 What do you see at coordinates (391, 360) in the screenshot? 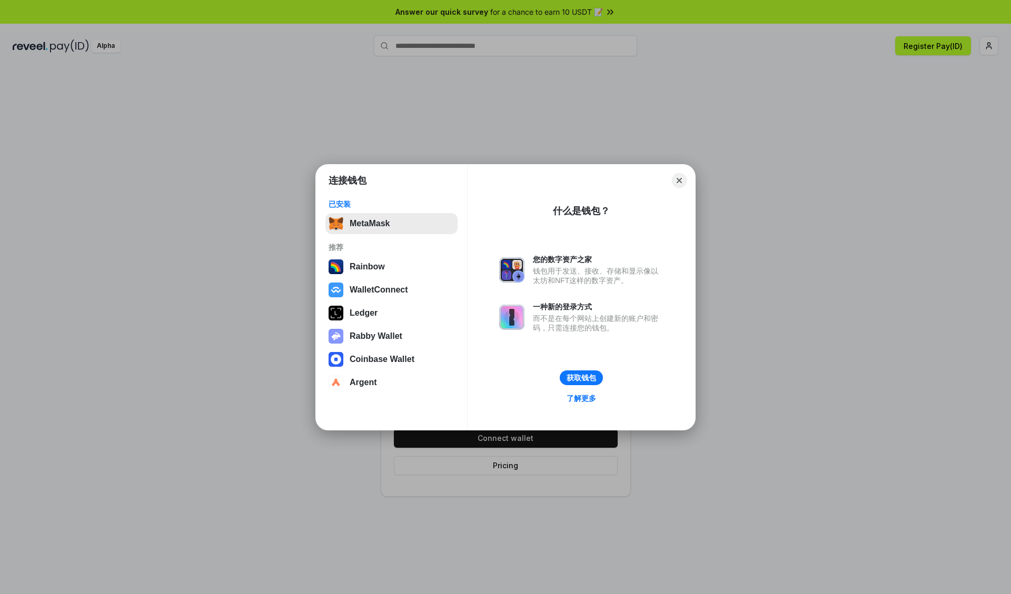
I see `button: Coinbase Wallet` at bounding box center [391, 360].